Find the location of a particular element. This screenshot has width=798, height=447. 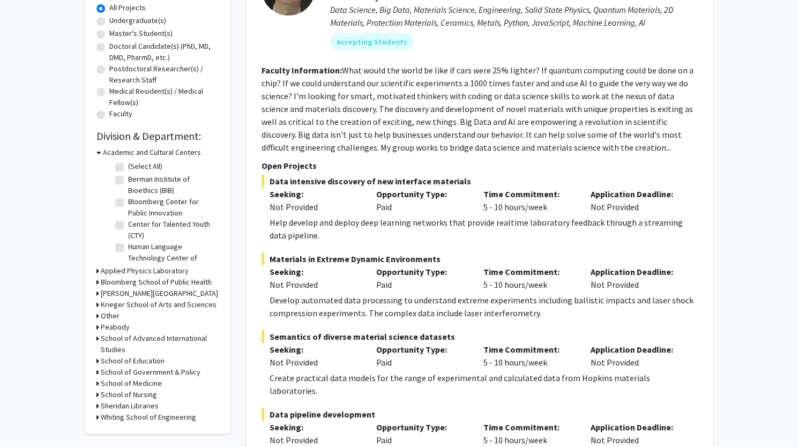

mat-chip: Accepting Students is located at coordinates (372, 42).